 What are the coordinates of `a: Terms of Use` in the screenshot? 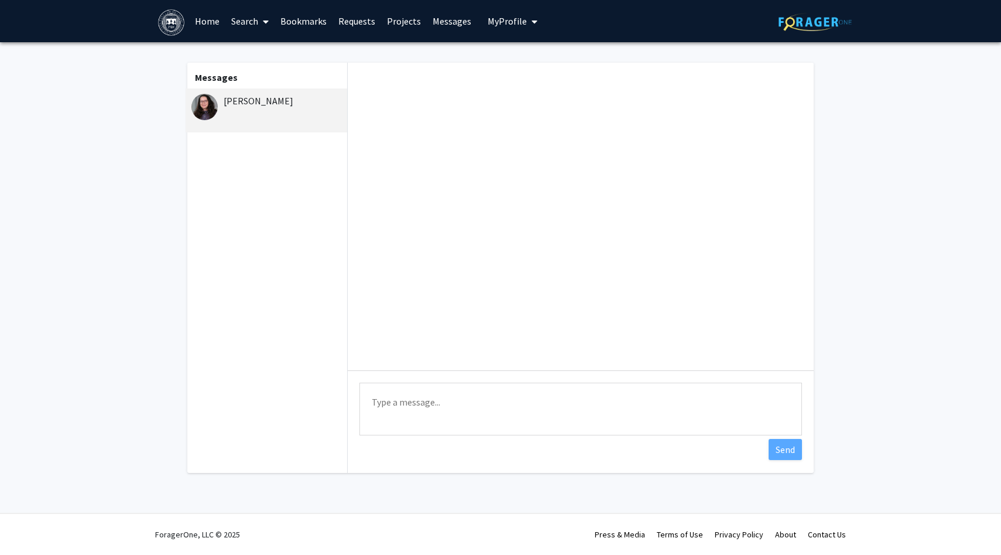 It's located at (680, 534).